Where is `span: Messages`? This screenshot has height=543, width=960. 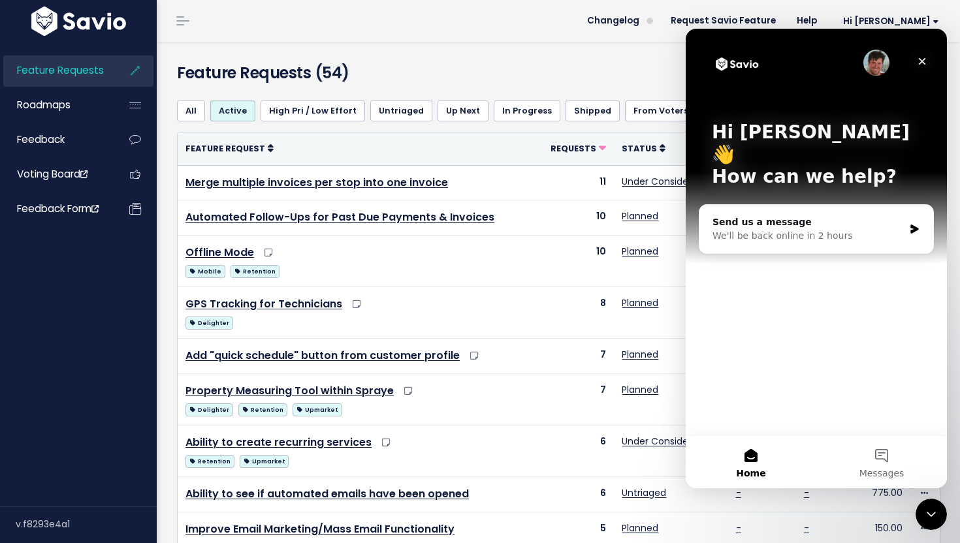 span: Messages is located at coordinates (196, 445).